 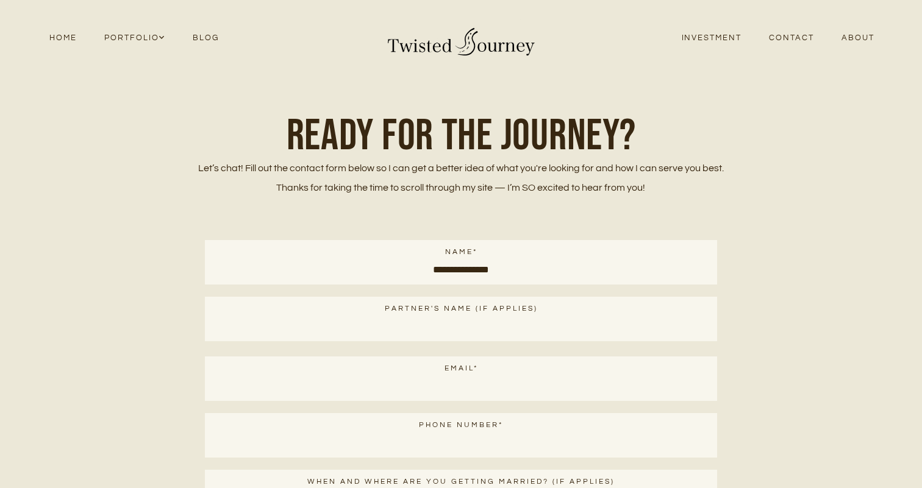 What do you see at coordinates (461, 367) in the screenshot?
I see `label: Email` at bounding box center [461, 367].